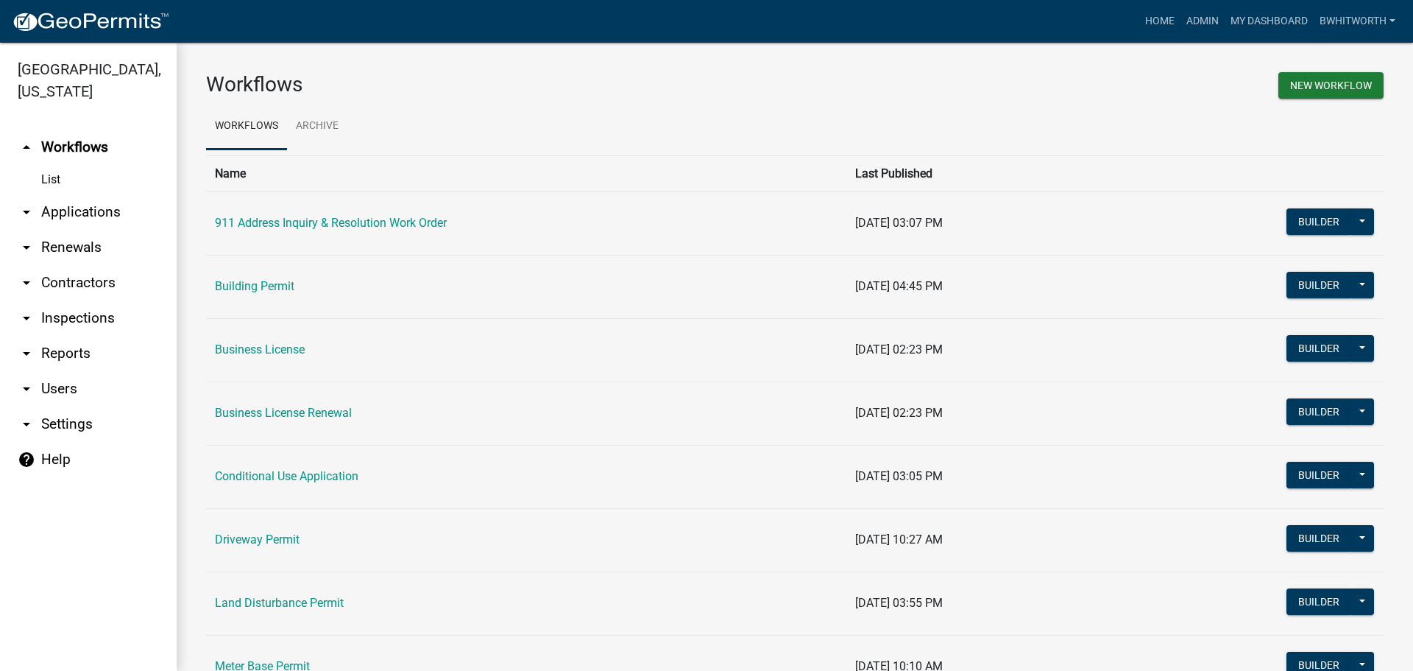 The height and width of the screenshot is (671, 1413). I want to click on a: My Dashboard, so click(1269, 21).